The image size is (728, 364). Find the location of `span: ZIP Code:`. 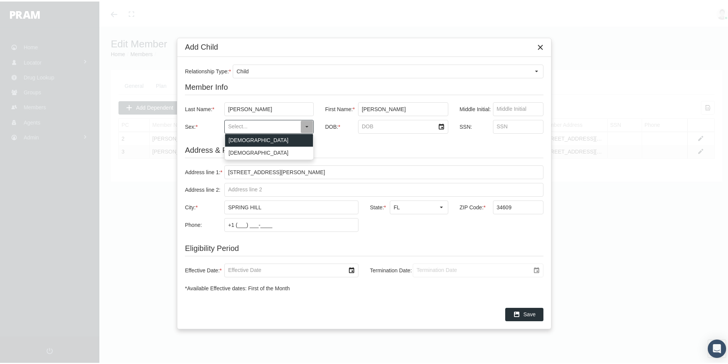

span: ZIP Code: is located at coordinates (472, 206).